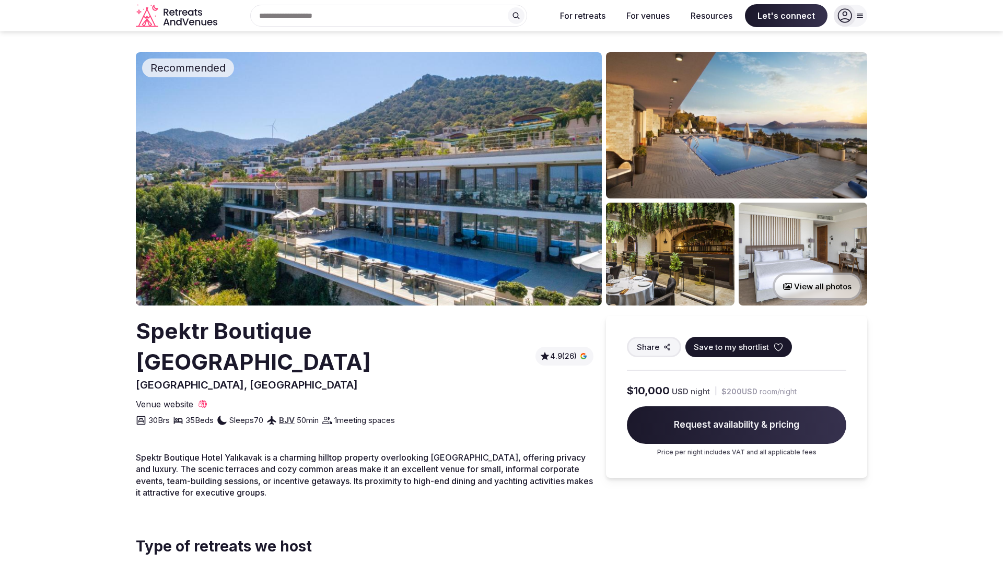  I want to click on span: Request availability & pricing, so click(737, 425).